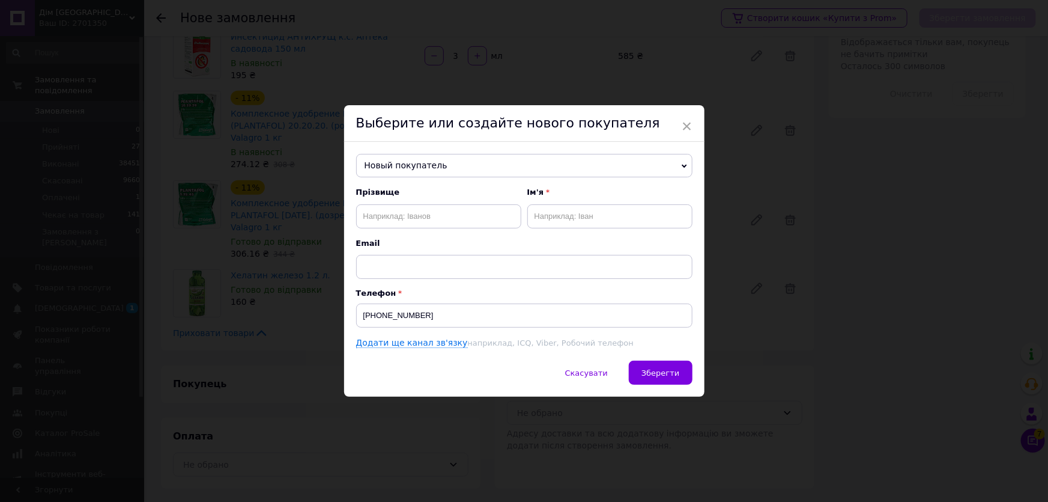 Image resolution: width=1048 pixels, height=502 pixels. Describe the element at coordinates (524, 293) in the screenshot. I see `p: Телефон` at that location.